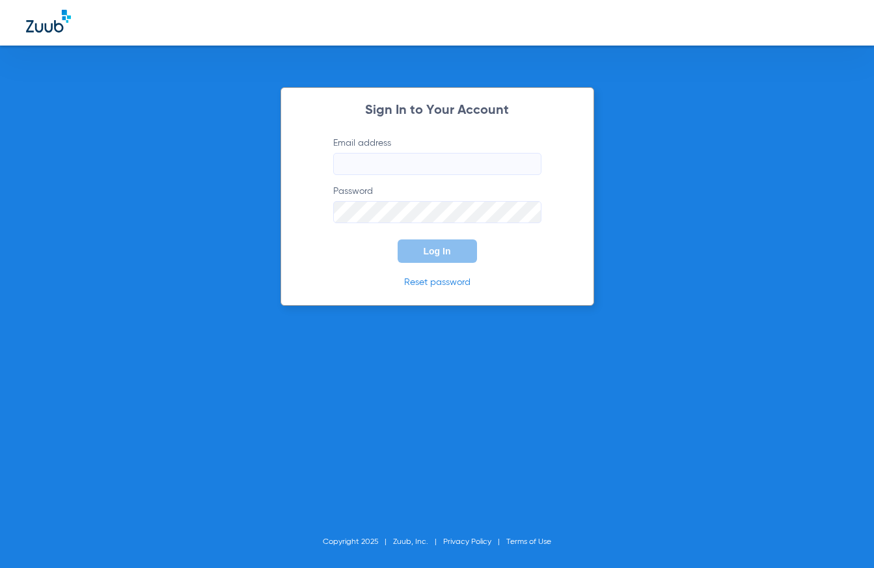 The image size is (874, 568). What do you see at coordinates (437, 204) in the screenshot?
I see `label: Password` at bounding box center [437, 204].